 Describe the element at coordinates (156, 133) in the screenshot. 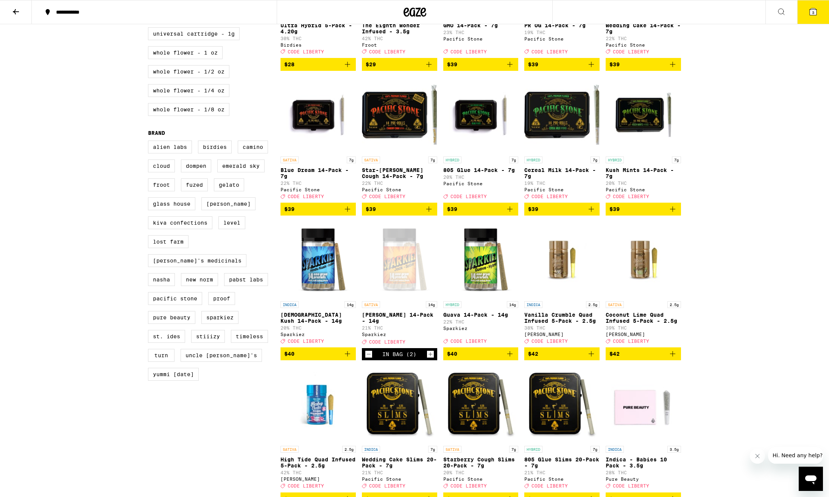

I see `legend: Brand` at that location.